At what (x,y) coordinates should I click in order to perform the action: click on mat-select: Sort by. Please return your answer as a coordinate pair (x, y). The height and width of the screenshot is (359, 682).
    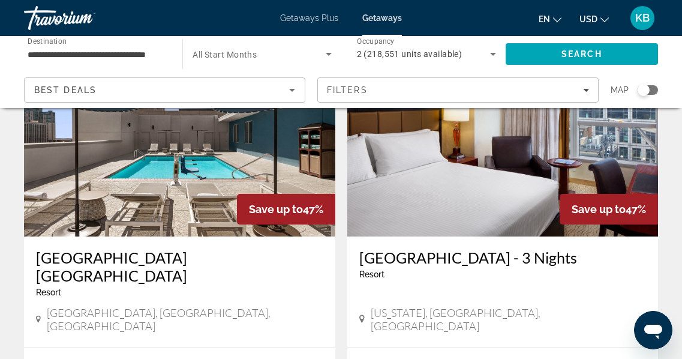
    Looking at the image, I should click on (164, 90).